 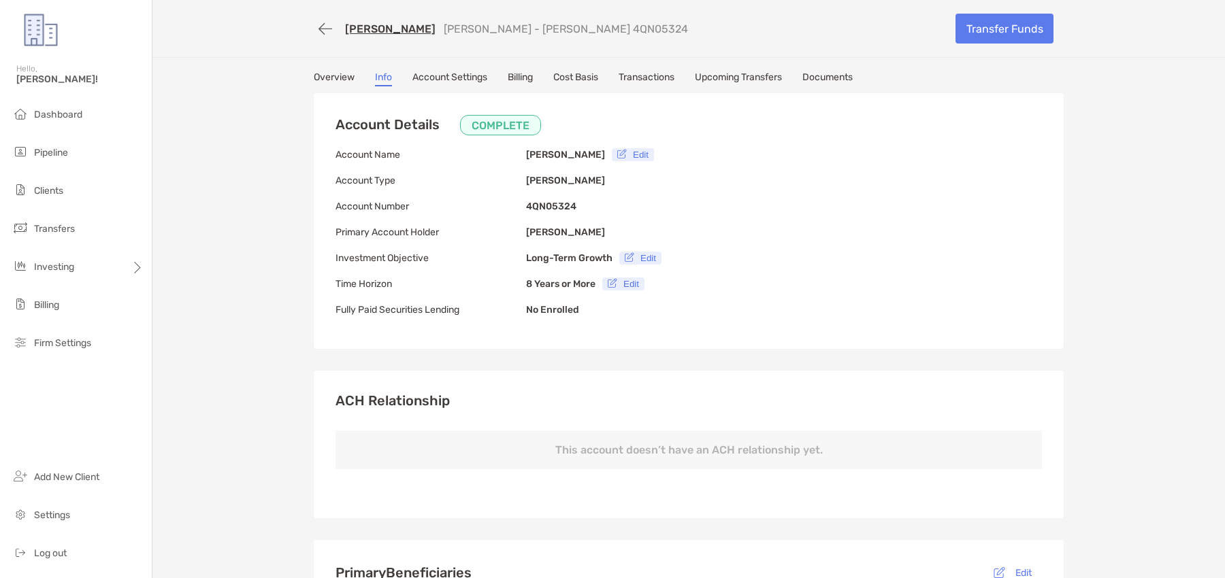 I want to click on span: Pipeline, so click(x=51, y=152).